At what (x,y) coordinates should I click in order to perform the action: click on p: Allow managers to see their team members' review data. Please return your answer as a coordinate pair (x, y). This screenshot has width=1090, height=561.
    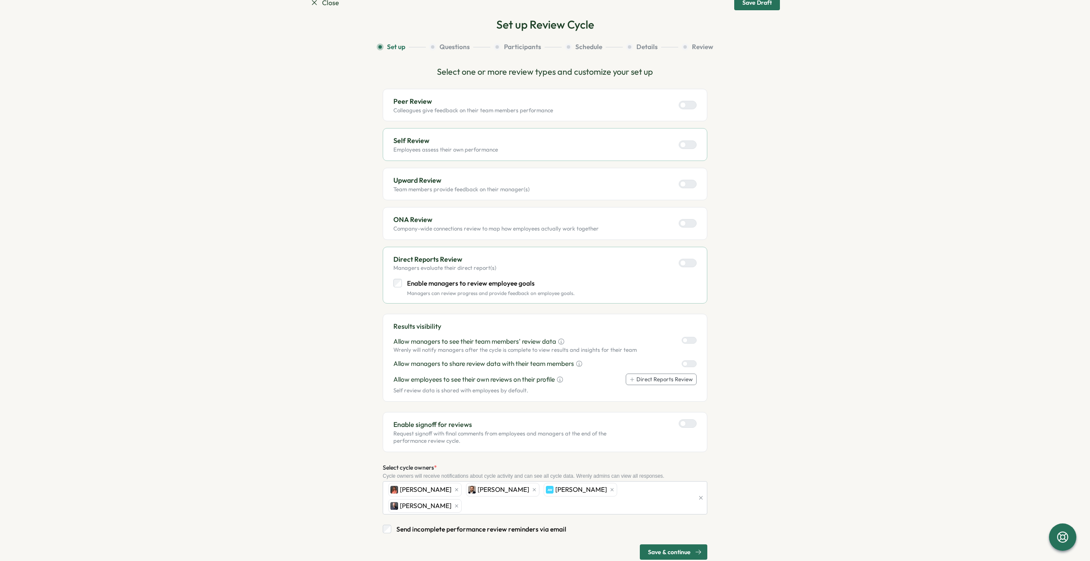
    Looking at the image, I should click on (475, 342).